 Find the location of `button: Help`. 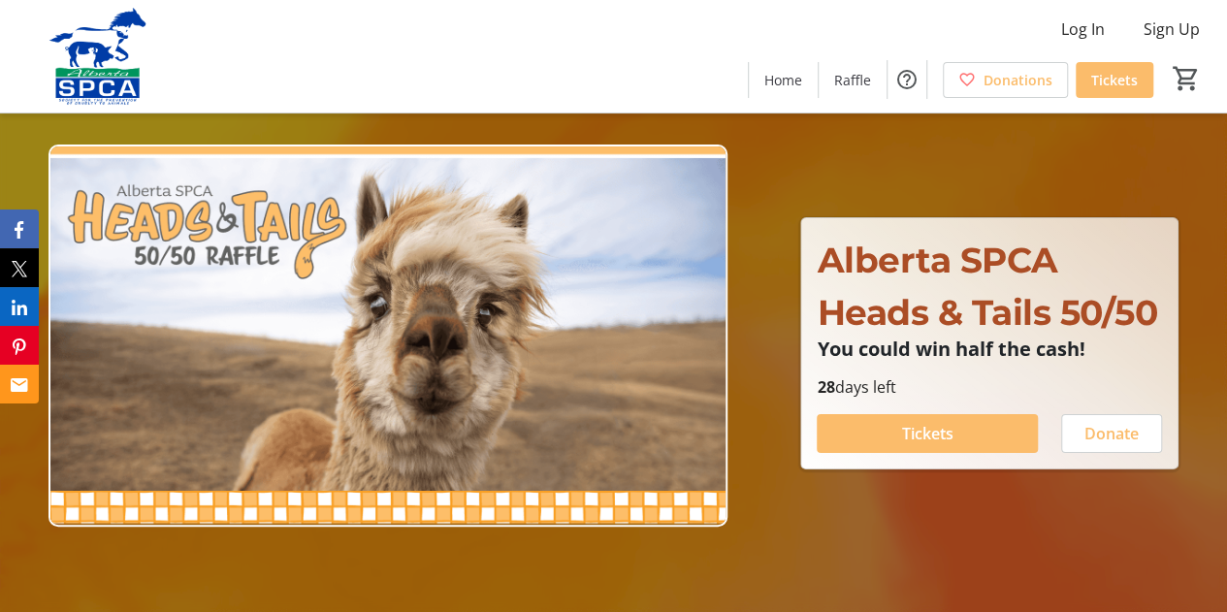

button: Help is located at coordinates (907, 80).